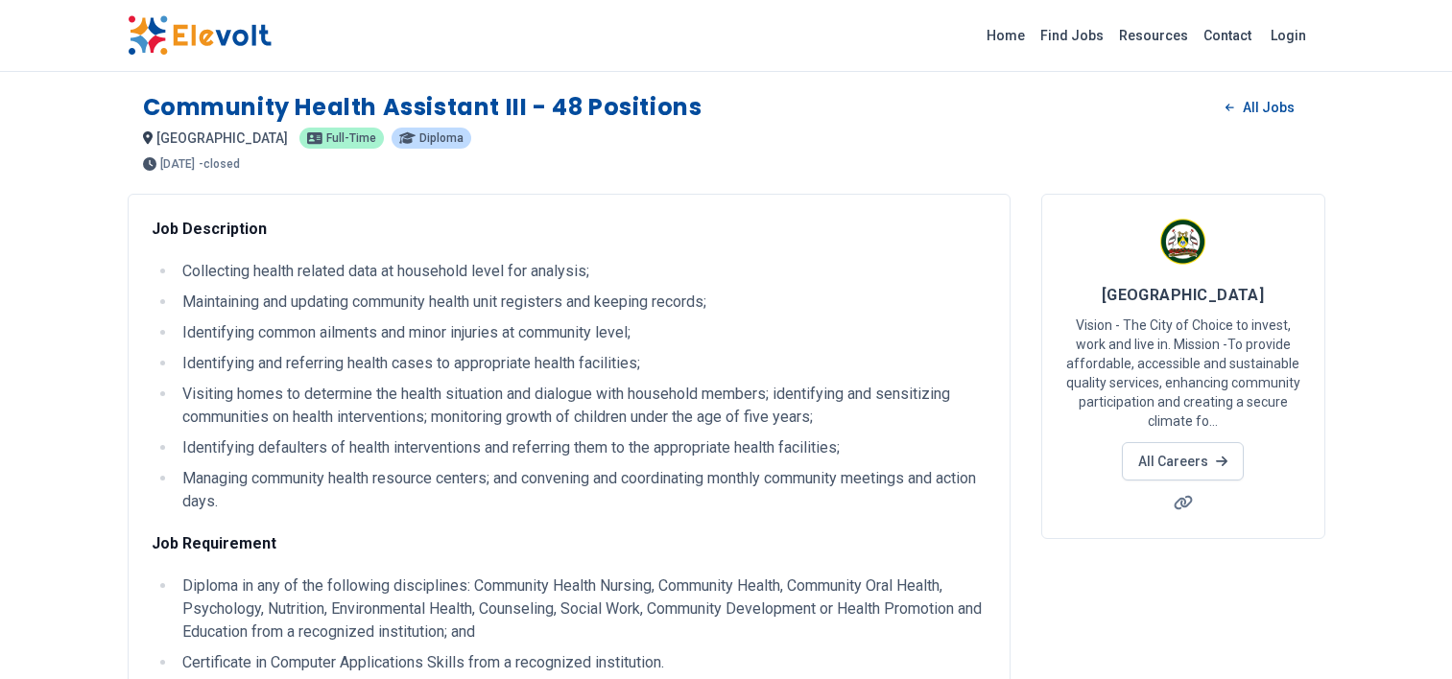  What do you see at coordinates (582, 406) in the screenshot?
I see `li: Visiting homes to determine the health situation and dialogue with household members; identifying...` at bounding box center [582, 406].